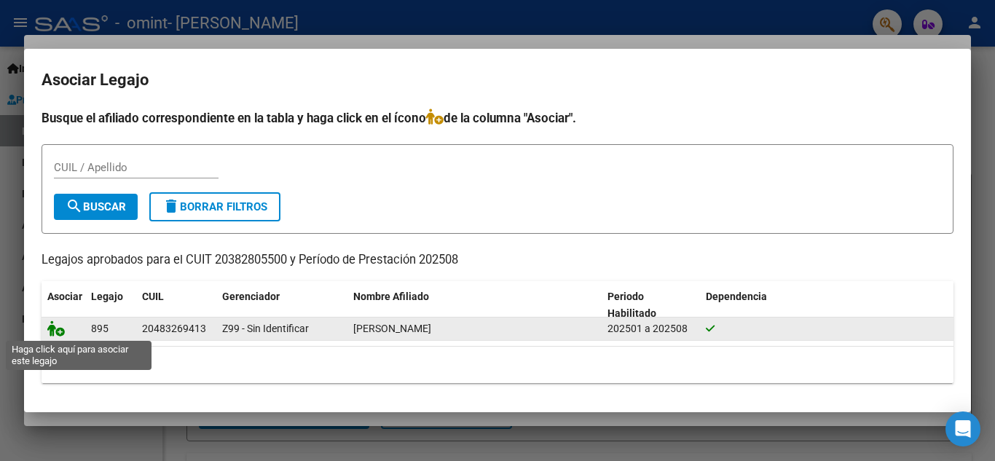 Image resolution: width=995 pixels, height=461 pixels. What do you see at coordinates (63, 305) in the screenshot?
I see `datatable-header-cell: Asociar` at bounding box center [63, 305].